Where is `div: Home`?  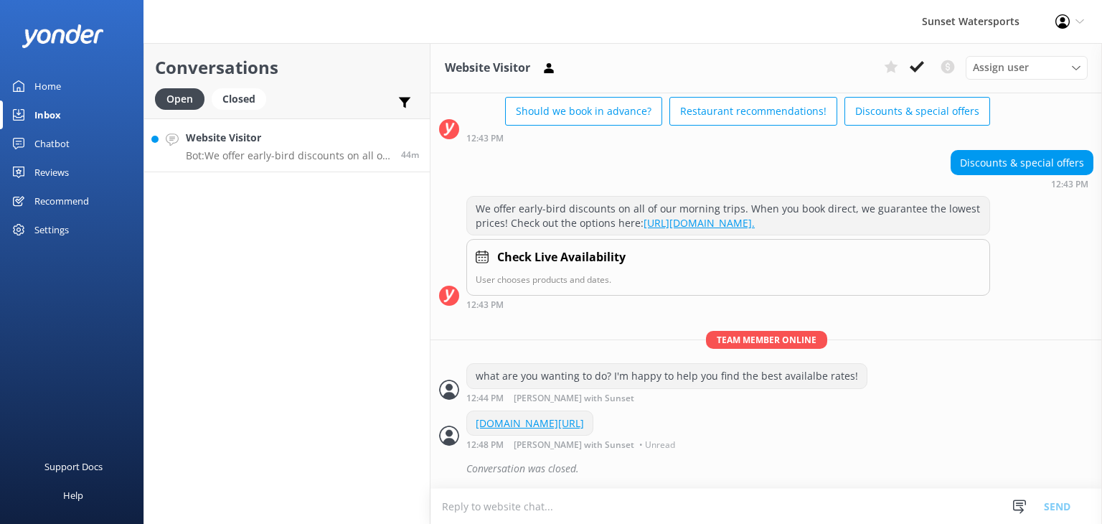 div: Home is located at coordinates (47, 86).